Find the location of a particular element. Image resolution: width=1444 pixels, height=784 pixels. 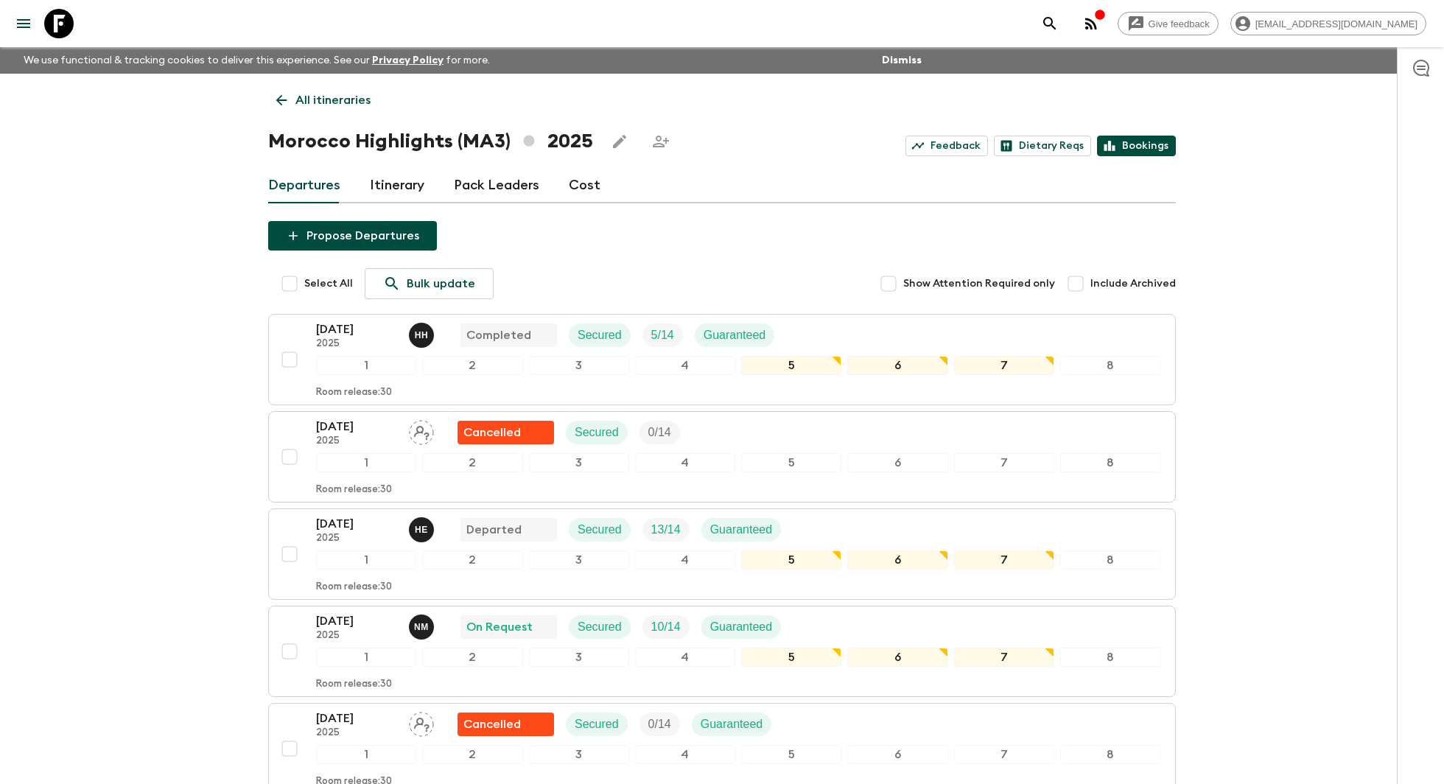

p: N M is located at coordinates (421, 627).